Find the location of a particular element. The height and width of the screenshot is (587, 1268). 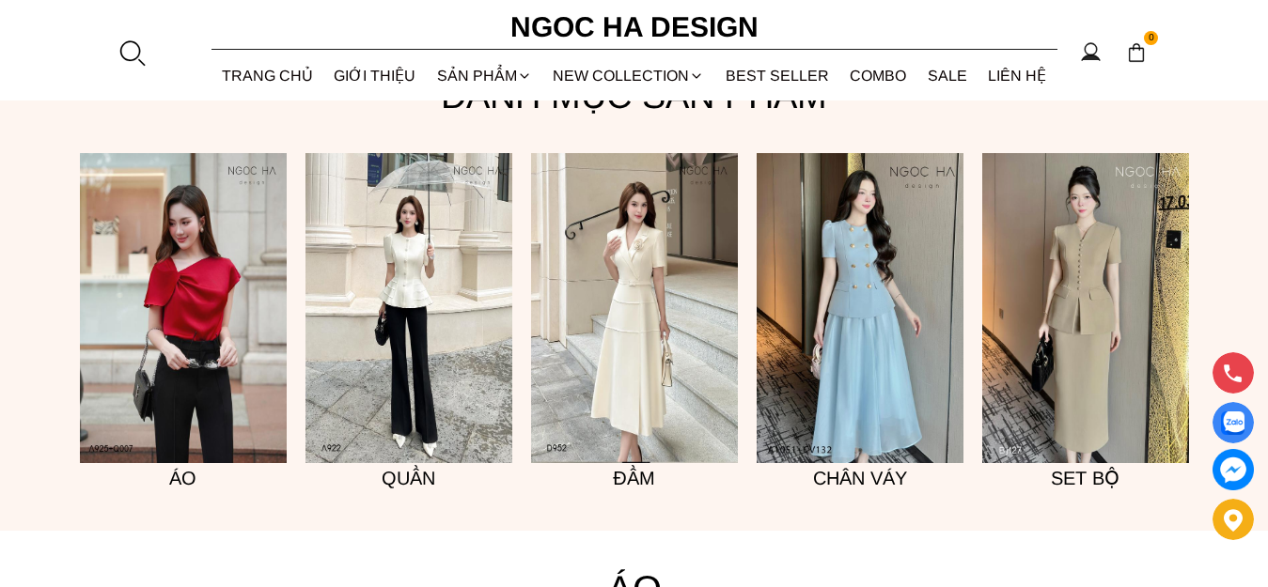

img: Display image is located at coordinates (1232, 423).